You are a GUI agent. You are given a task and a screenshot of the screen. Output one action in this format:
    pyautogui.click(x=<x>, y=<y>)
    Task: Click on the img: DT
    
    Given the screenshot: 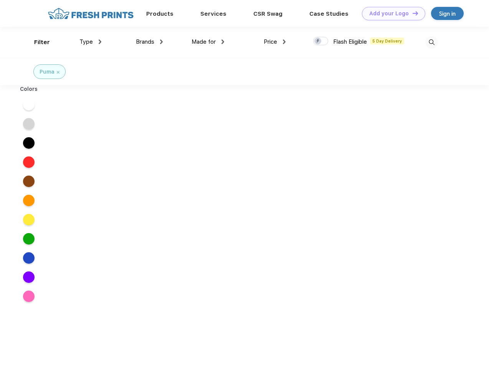 What is the action you would take?
    pyautogui.click(x=415, y=13)
    